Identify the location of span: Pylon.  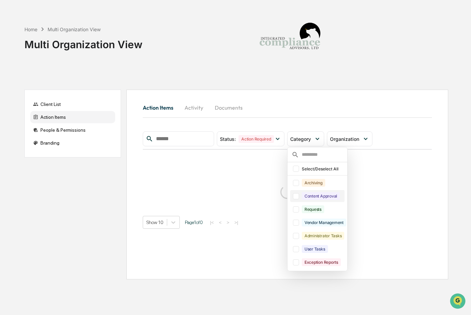
(75, 118).